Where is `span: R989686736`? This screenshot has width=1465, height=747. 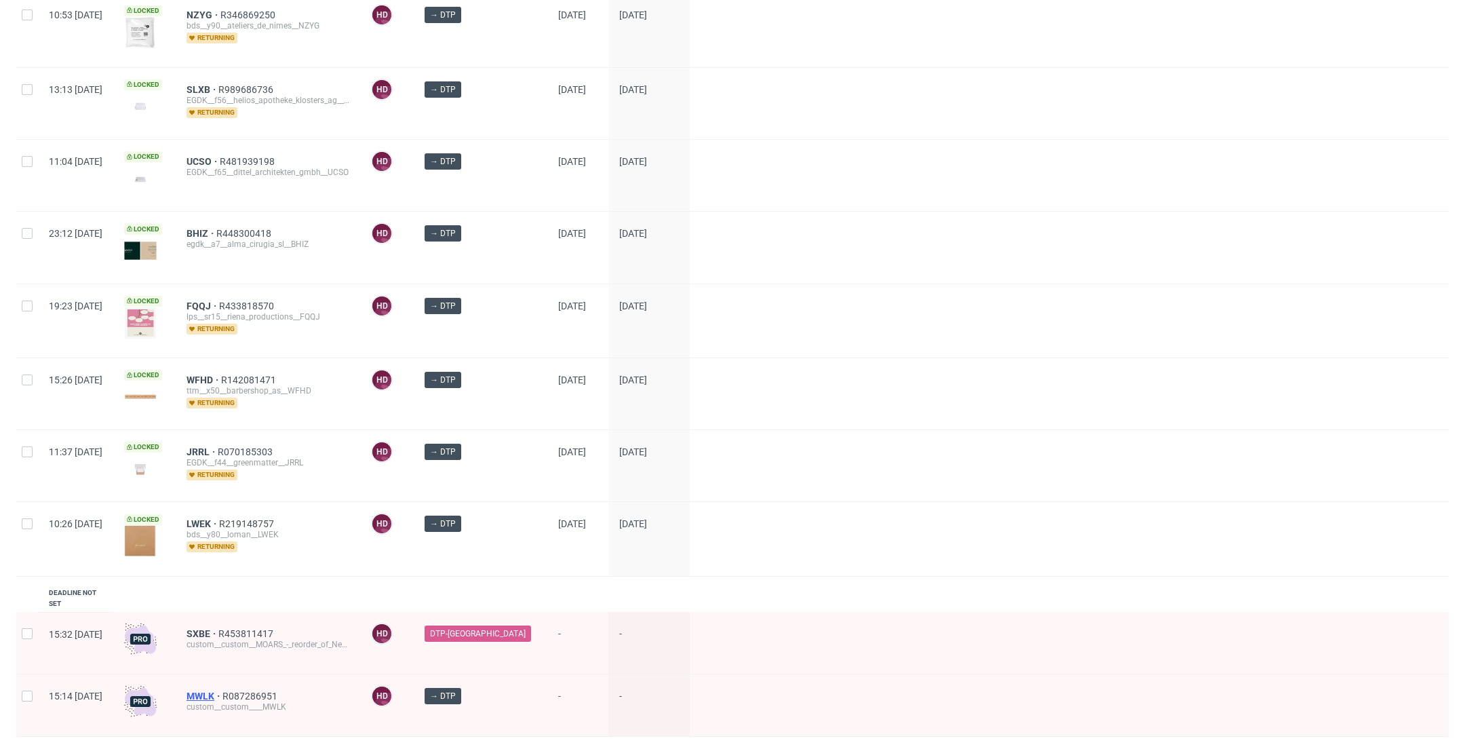 span: R989686736 is located at coordinates (247, 90).